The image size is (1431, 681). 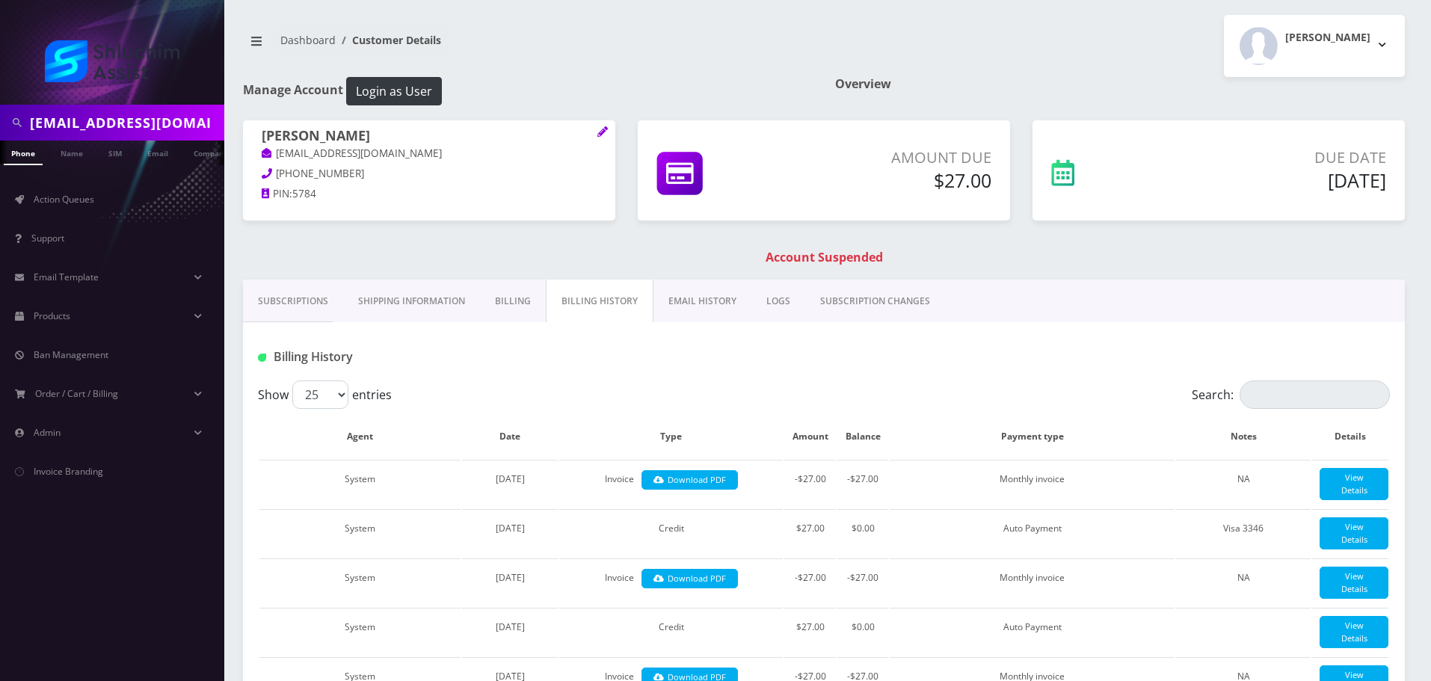 I want to click on select: Showentries, so click(x=320, y=395).